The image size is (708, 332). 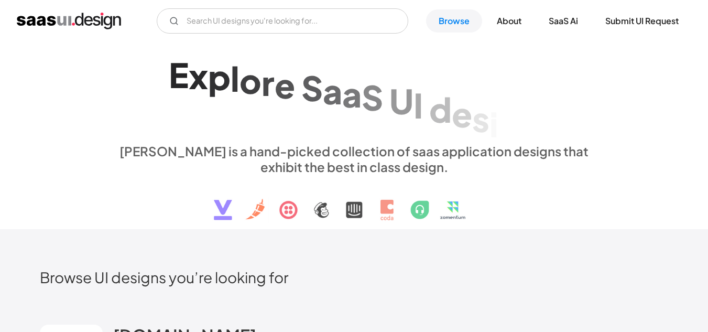 I want to click on div: r, so click(x=268, y=82).